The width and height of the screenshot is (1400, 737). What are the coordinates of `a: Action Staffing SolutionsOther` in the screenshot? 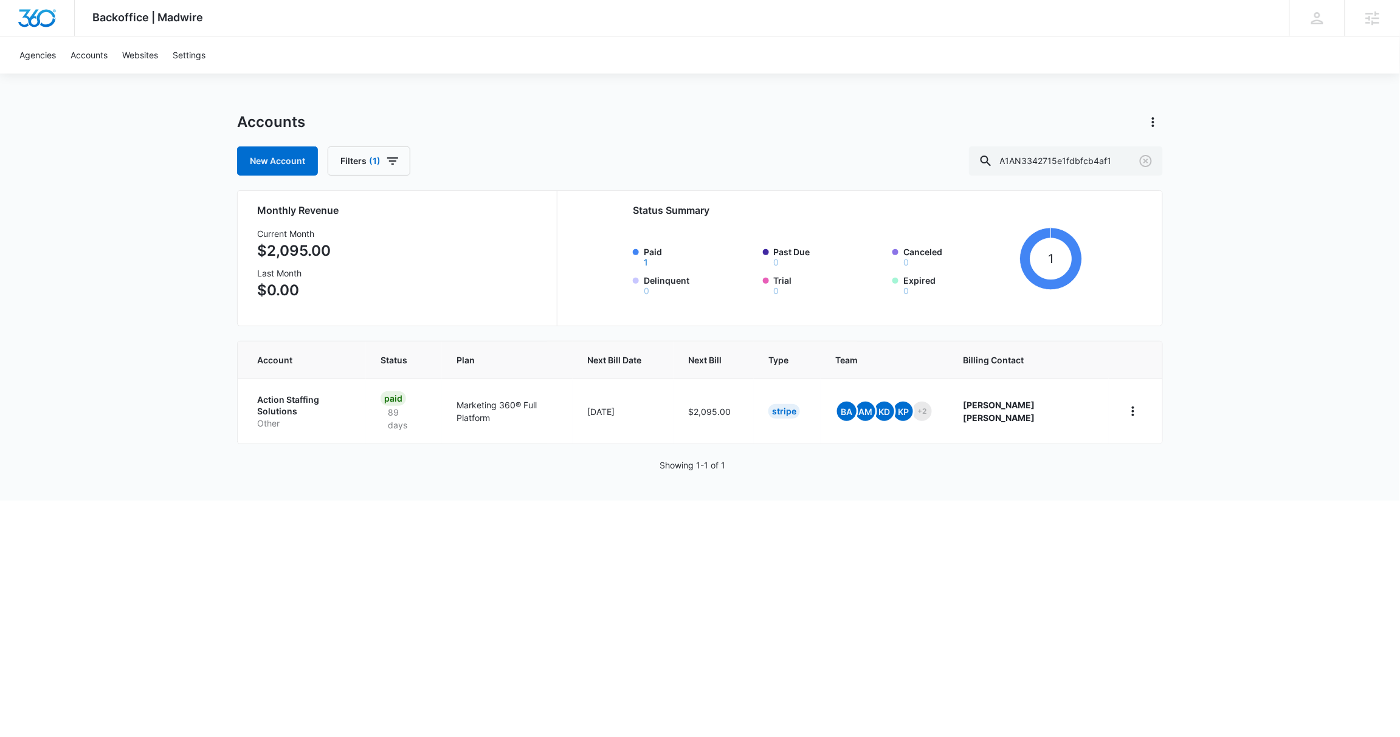 It's located at (304, 412).